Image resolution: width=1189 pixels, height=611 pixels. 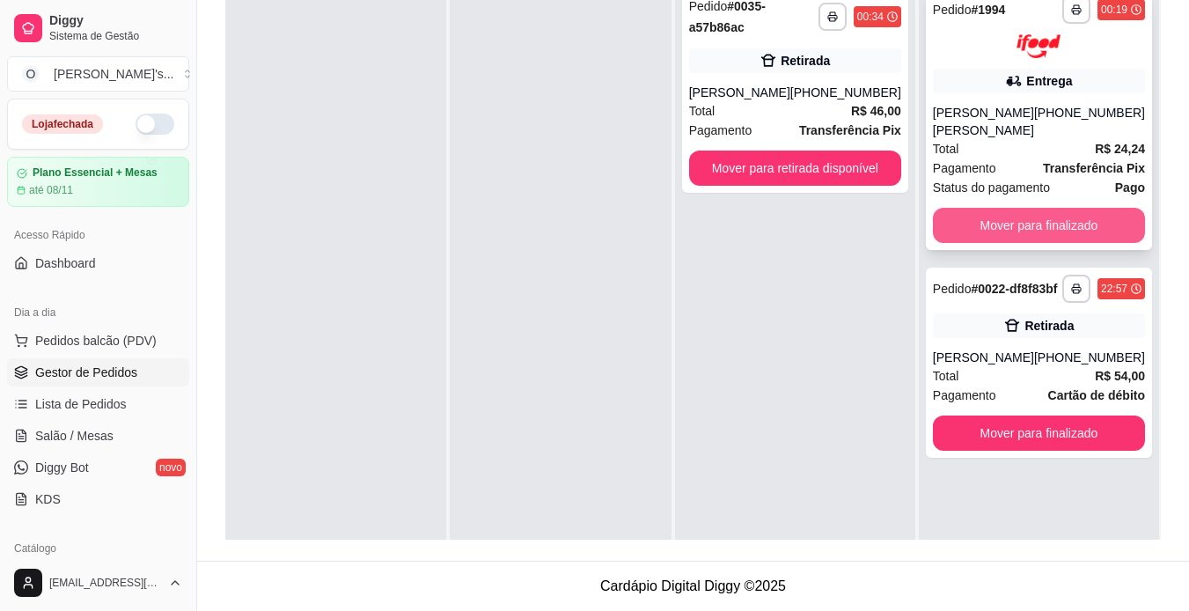 What do you see at coordinates (98, 28) in the screenshot?
I see `a: DiggySistema de Gestão` at bounding box center [98, 28].